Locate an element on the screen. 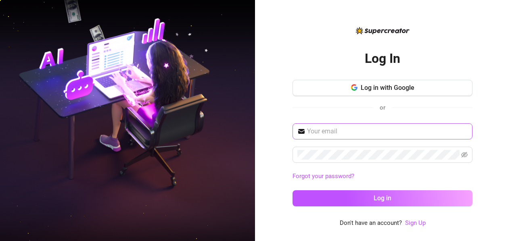 The height and width of the screenshot is (241, 510). span: Don't have an account? is located at coordinates (371, 224).